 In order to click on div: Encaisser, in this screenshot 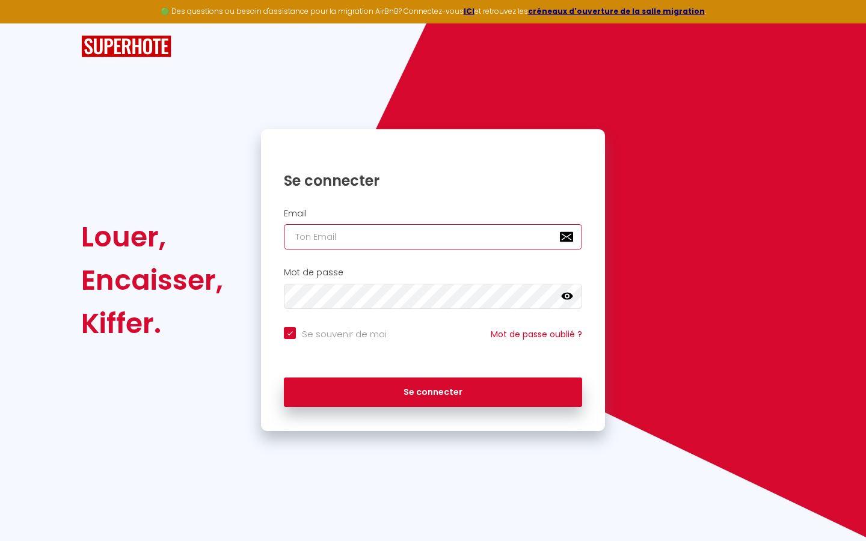, I will do `click(152, 280)`.